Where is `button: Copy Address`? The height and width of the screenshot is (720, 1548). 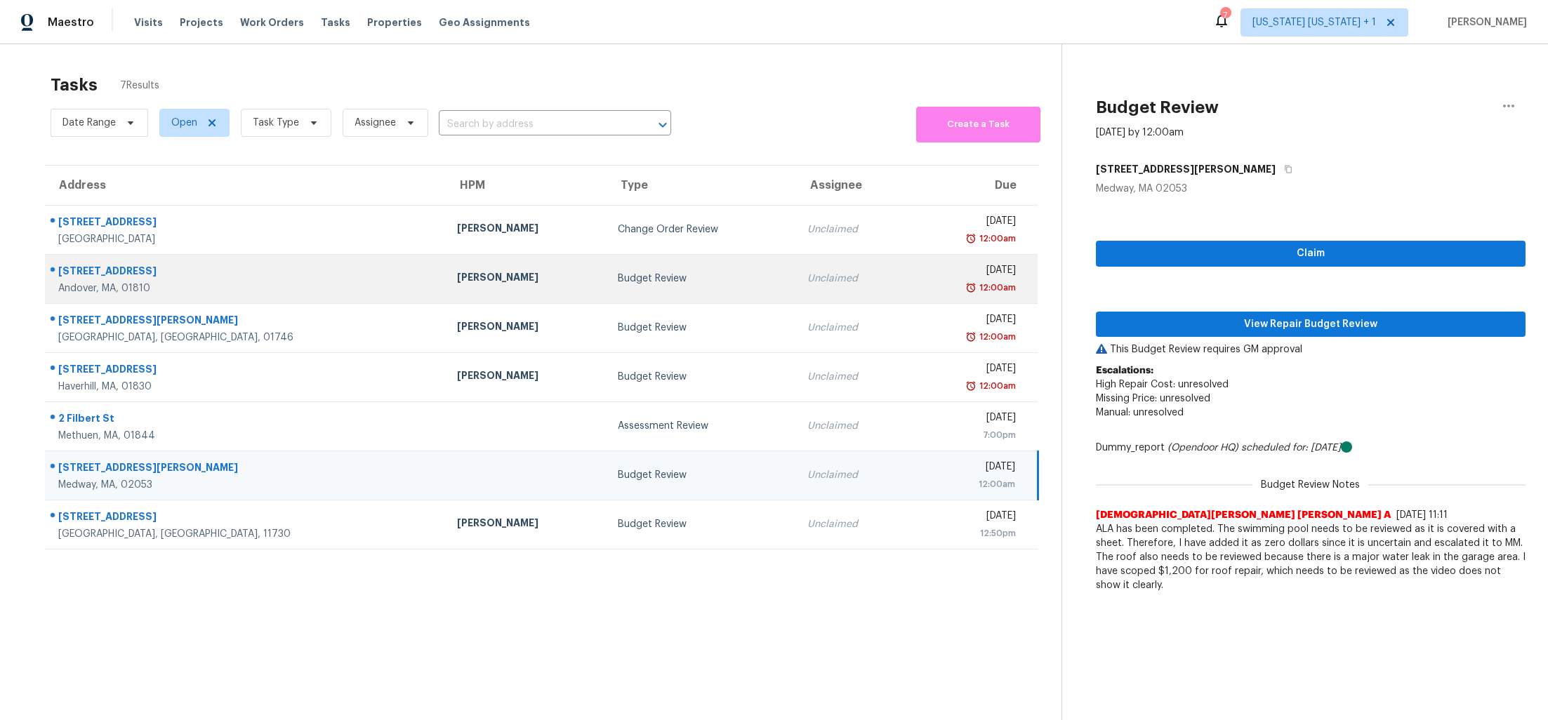
button: Copy Address is located at coordinates (1285, 169).